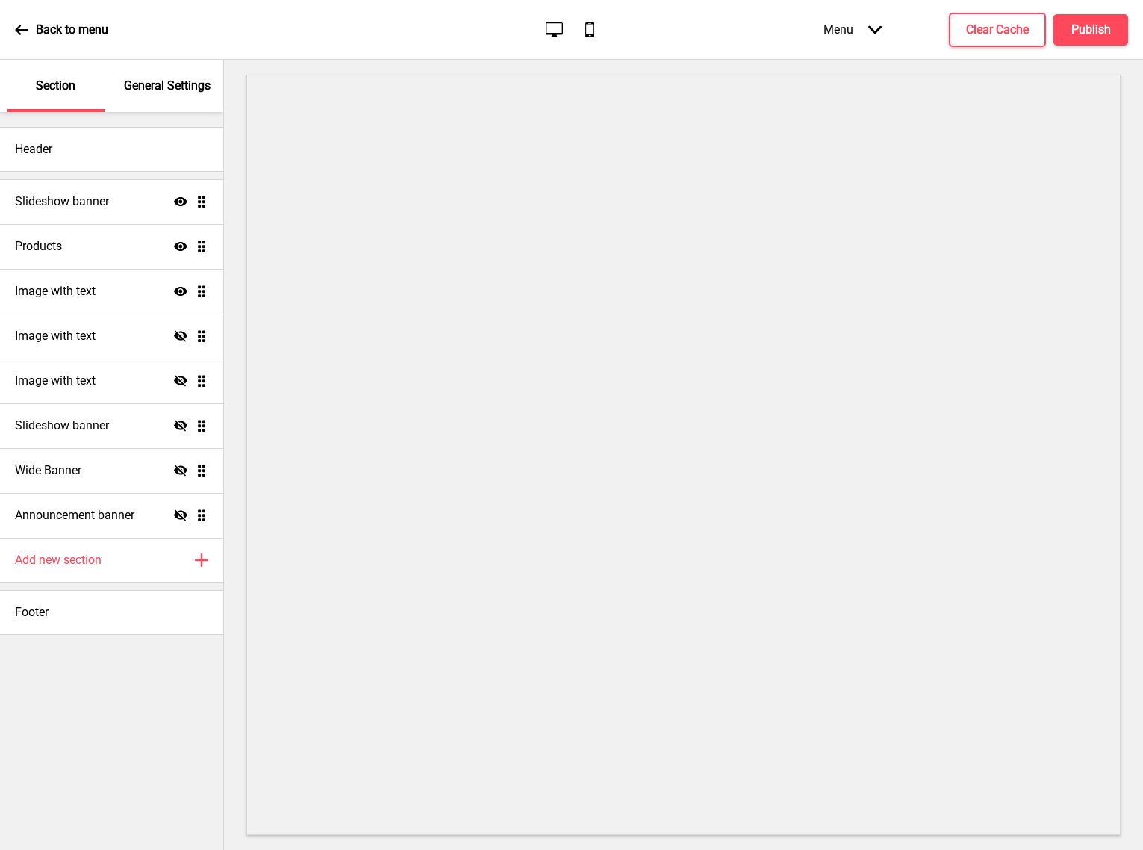 The width and height of the screenshot is (1143, 850). Describe the element at coordinates (72, 30) in the screenshot. I see `p: Back to menu` at that location.